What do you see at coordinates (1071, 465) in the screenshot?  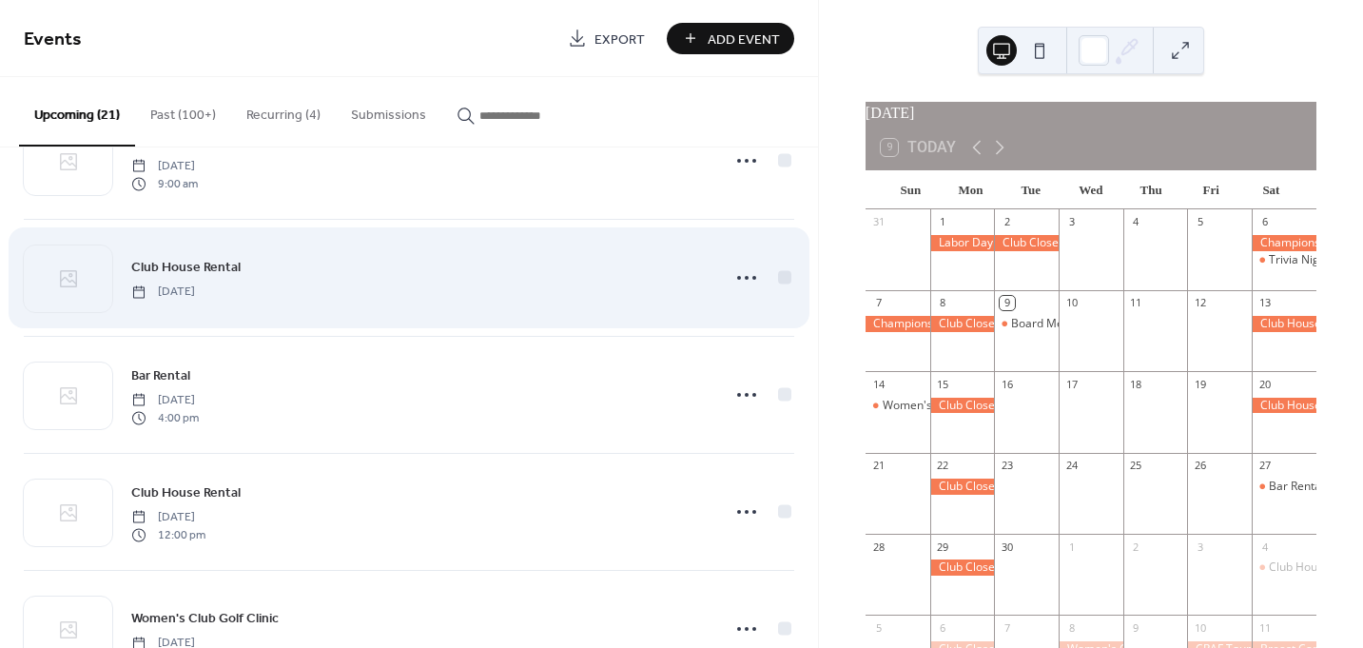 I see `div: 24` at bounding box center [1071, 465].